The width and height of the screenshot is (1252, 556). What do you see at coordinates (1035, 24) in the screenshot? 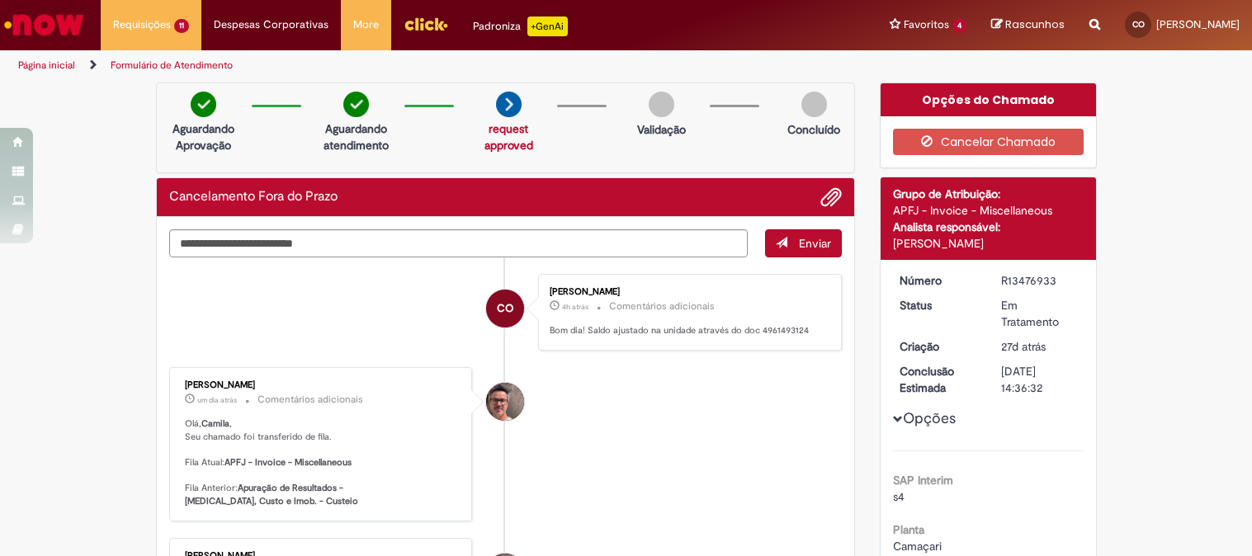
I see `span: Rascunhos` at bounding box center [1035, 24].